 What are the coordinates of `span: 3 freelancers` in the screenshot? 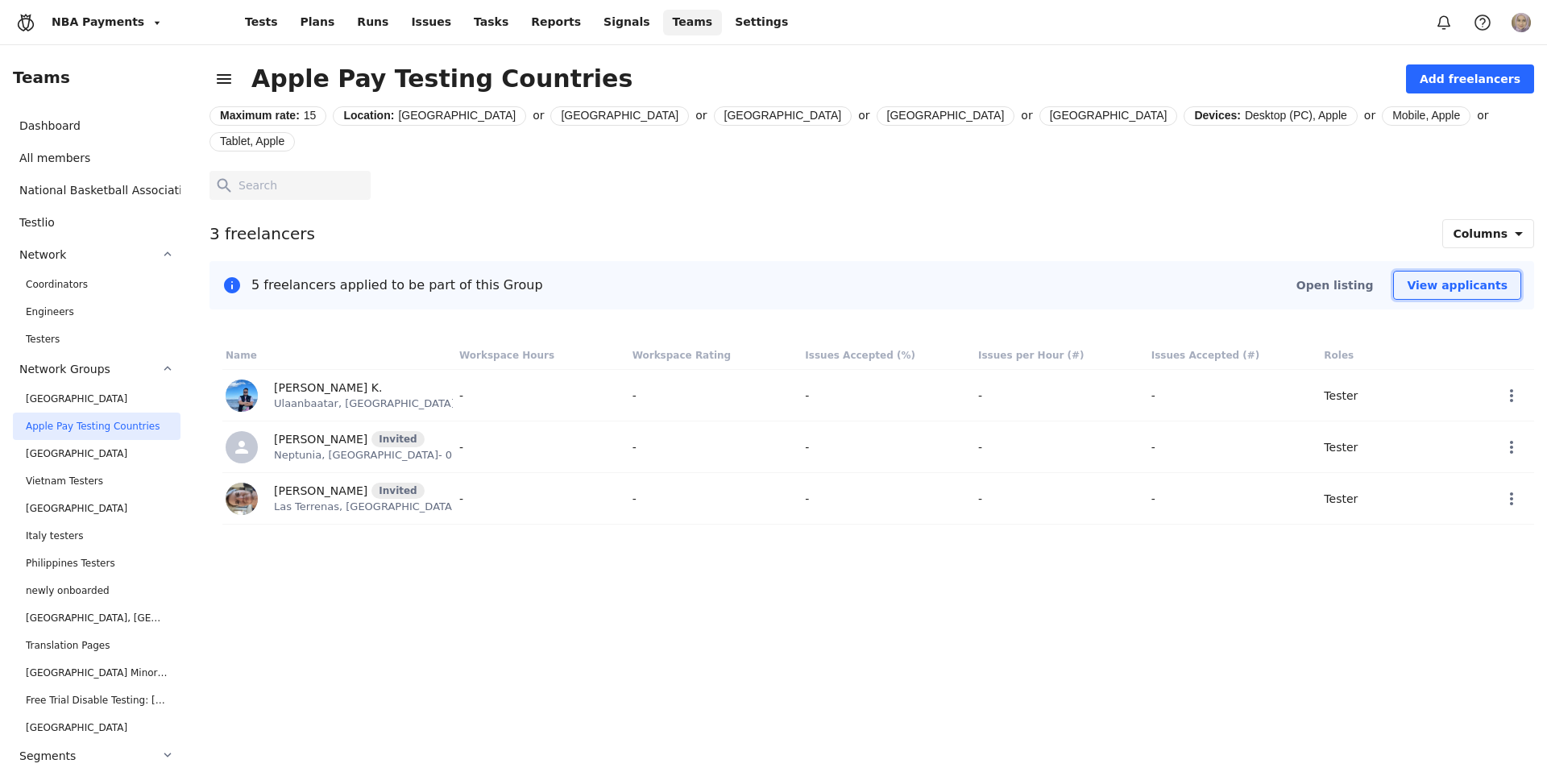 It's located at (262, 234).